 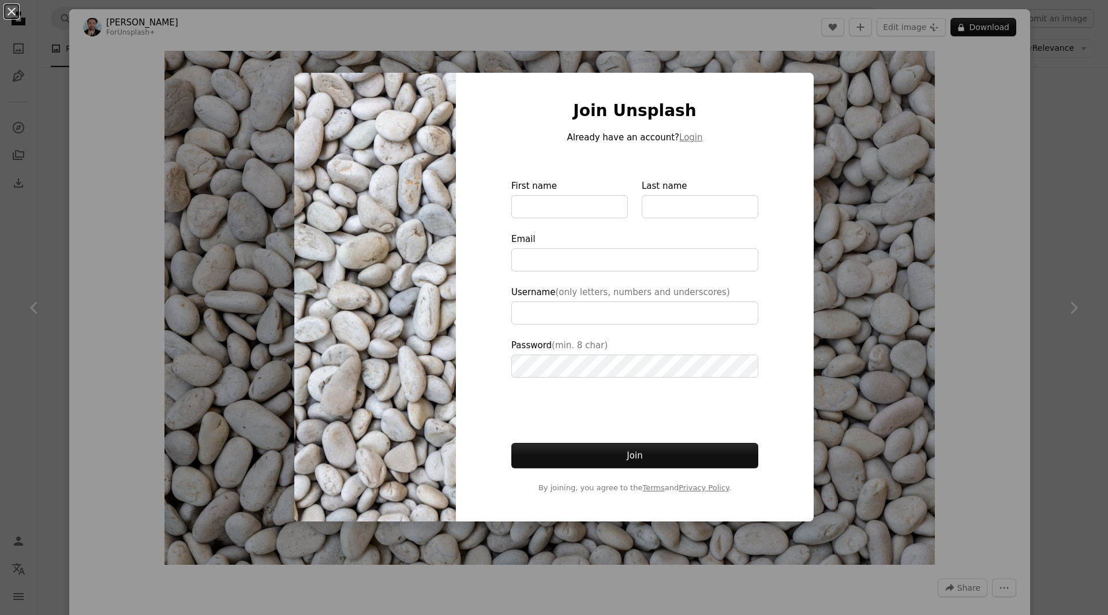 I want to click on input: Password(min. 8 char), so click(x=635, y=366).